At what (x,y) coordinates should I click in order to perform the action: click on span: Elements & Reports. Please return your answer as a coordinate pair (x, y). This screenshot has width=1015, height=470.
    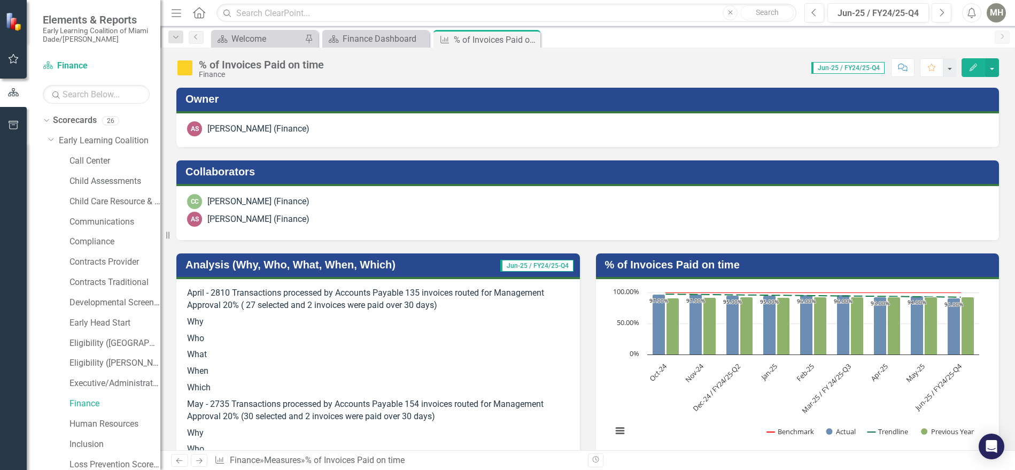
    Looking at the image, I should click on (96, 20).